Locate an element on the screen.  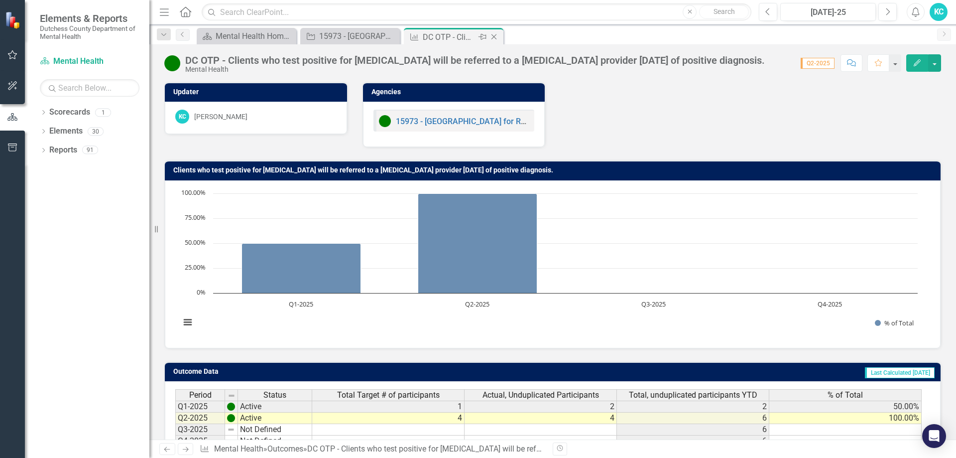
button: KC is located at coordinates (939, 12).